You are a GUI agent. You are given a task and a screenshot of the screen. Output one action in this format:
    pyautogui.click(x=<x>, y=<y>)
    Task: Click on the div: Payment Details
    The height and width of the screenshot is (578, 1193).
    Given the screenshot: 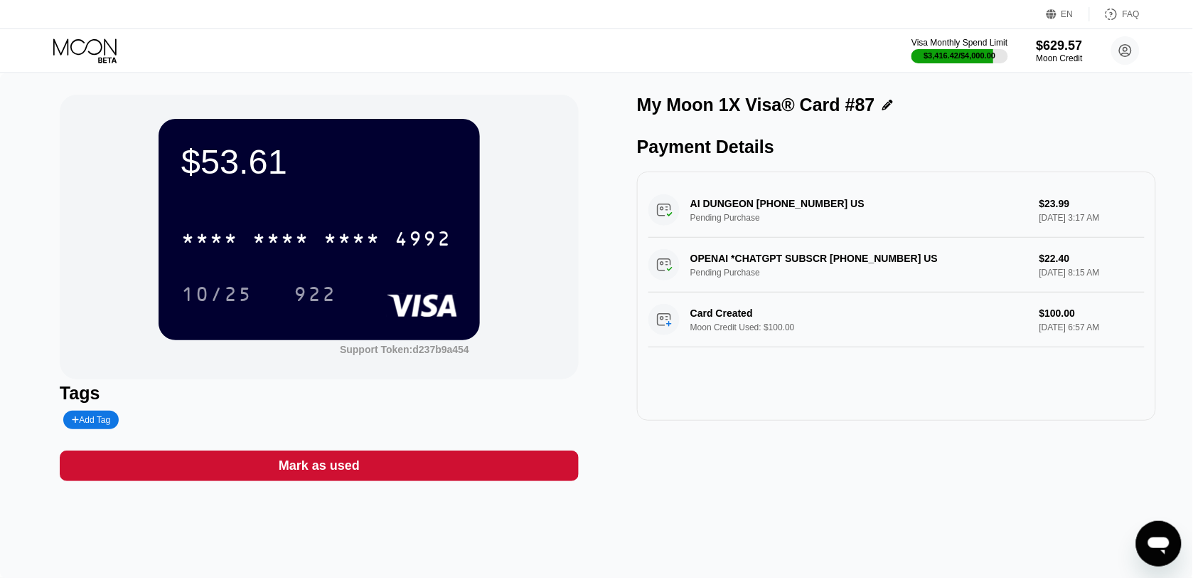 What is the action you would take?
    pyautogui.click(x=897, y=147)
    